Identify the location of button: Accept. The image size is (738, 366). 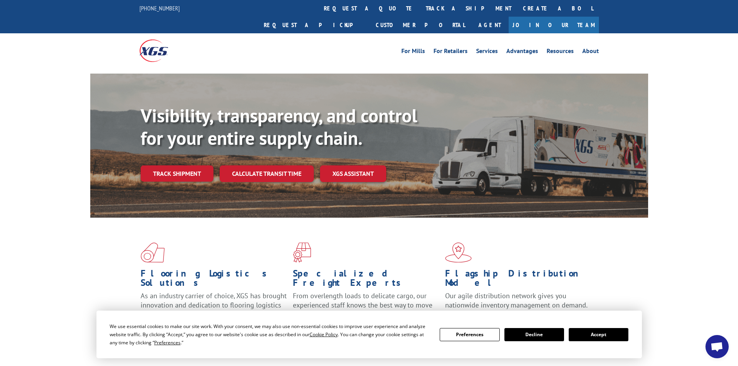
(598, 335).